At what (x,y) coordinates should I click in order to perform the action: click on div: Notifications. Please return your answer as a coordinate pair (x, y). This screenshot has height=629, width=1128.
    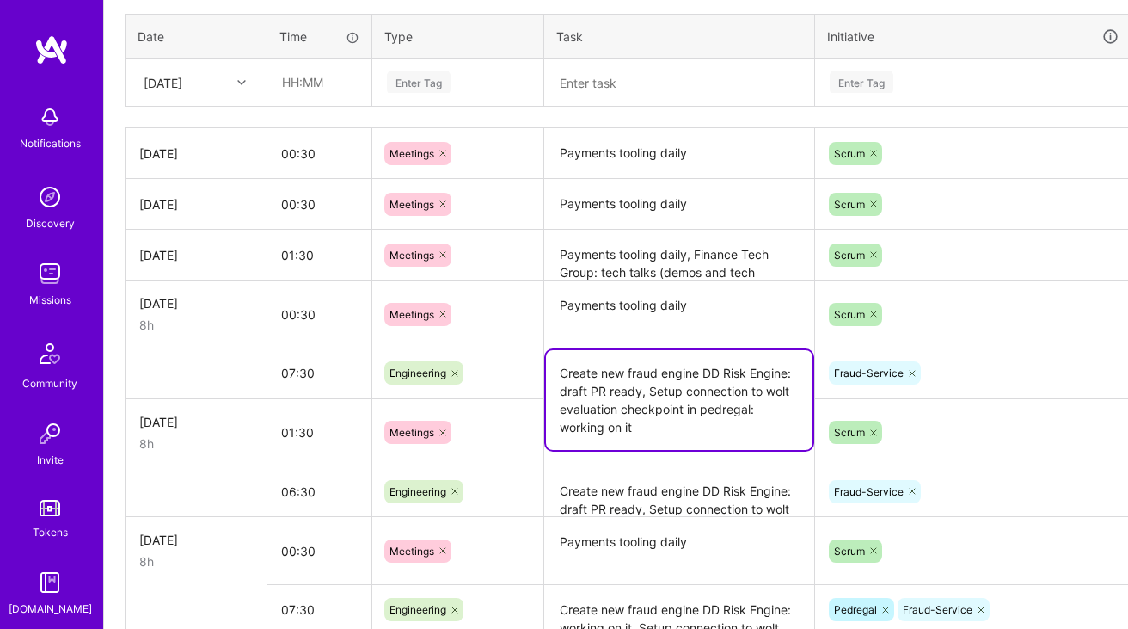
    Looking at the image, I should click on (50, 143).